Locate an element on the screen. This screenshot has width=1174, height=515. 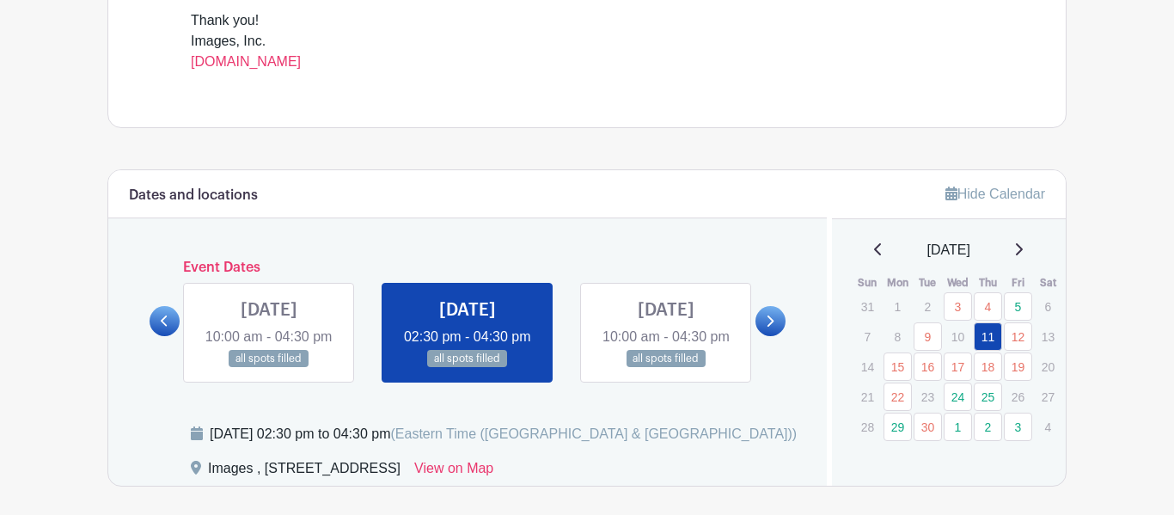
a: Hide Calendar is located at coordinates (995, 193).